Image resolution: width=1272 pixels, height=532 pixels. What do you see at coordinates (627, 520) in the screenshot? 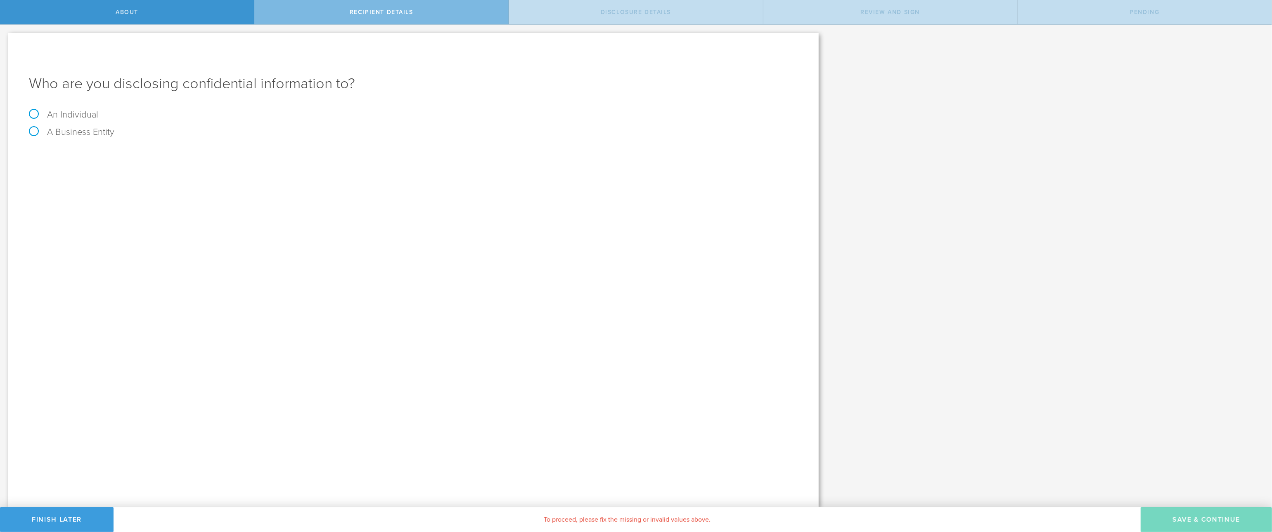
I see `div: To proceed, please fix the missing or invalid values above.` at bounding box center [627, 520].